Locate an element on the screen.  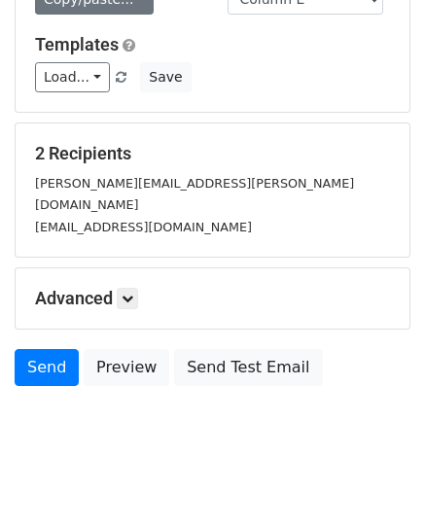
a: Load... is located at coordinates (72, 77).